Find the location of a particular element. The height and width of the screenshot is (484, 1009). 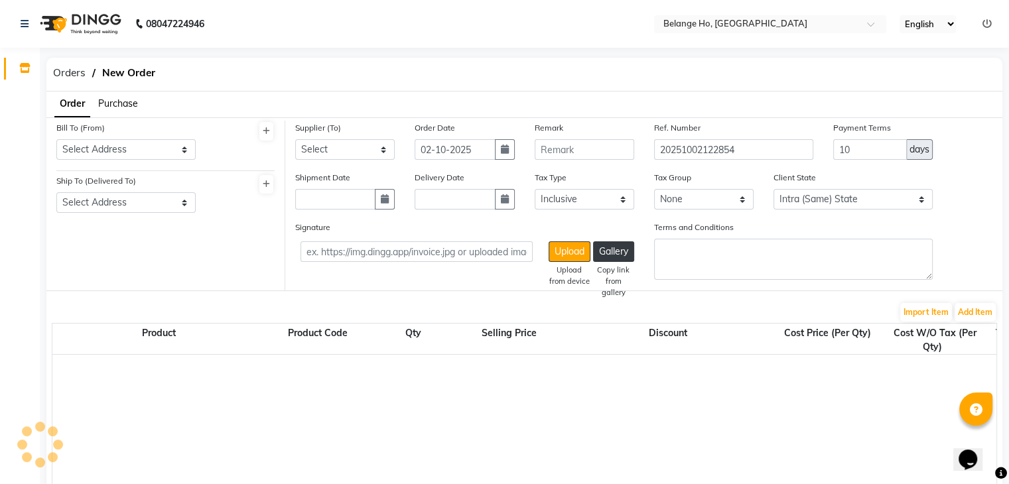

button: Import Item is located at coordinates (926, 312).